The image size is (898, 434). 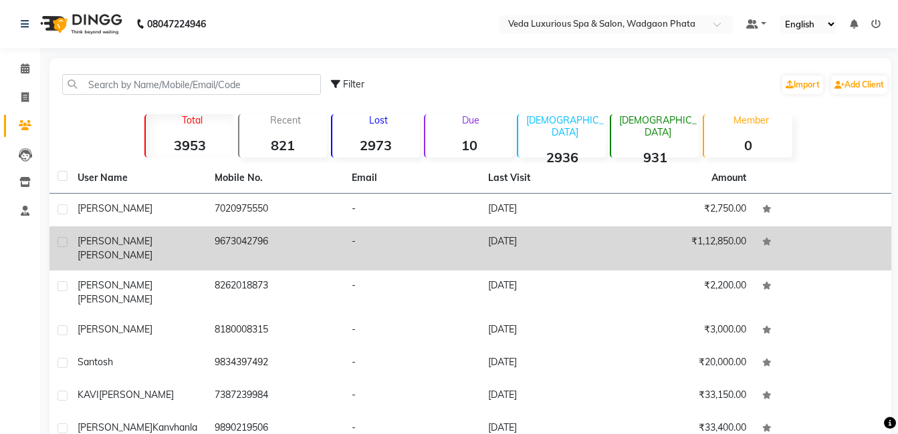 What do you see at coordinates (275, 178) in the screenshot?
I see `th: Mobile No.` at bounding box center [275, 178].